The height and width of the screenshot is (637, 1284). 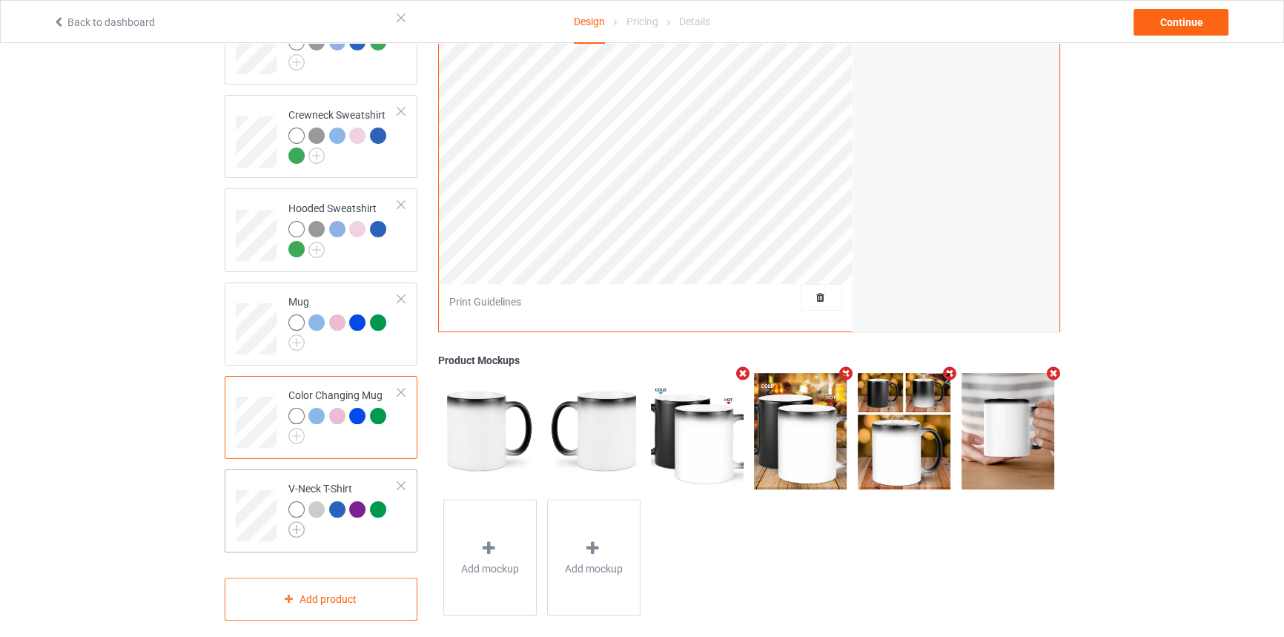 I want to click on div: Add product, so click(x=321, y=599).